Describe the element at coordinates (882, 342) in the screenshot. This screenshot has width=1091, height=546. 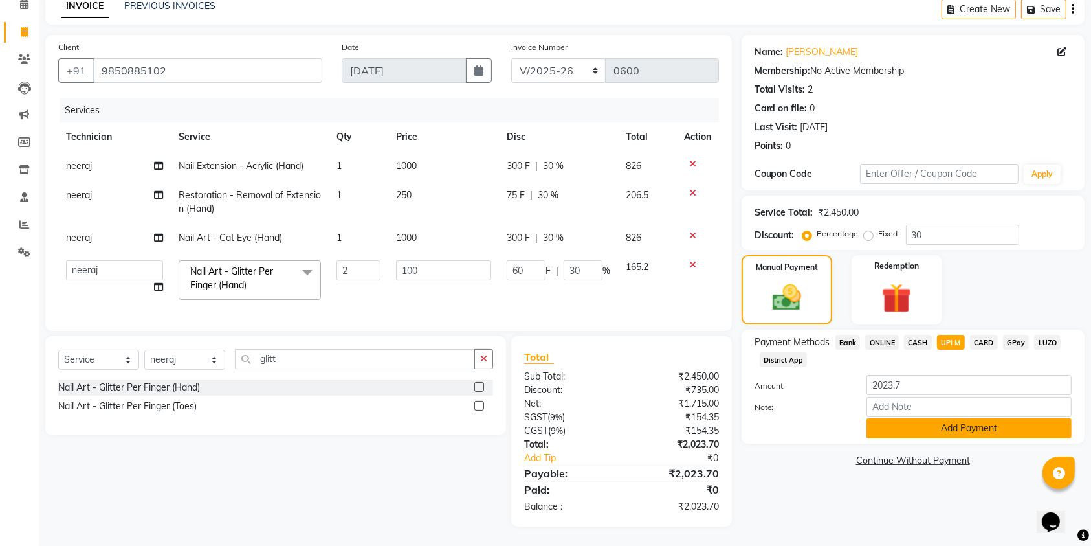
I see `span: ONLINE` at that location.